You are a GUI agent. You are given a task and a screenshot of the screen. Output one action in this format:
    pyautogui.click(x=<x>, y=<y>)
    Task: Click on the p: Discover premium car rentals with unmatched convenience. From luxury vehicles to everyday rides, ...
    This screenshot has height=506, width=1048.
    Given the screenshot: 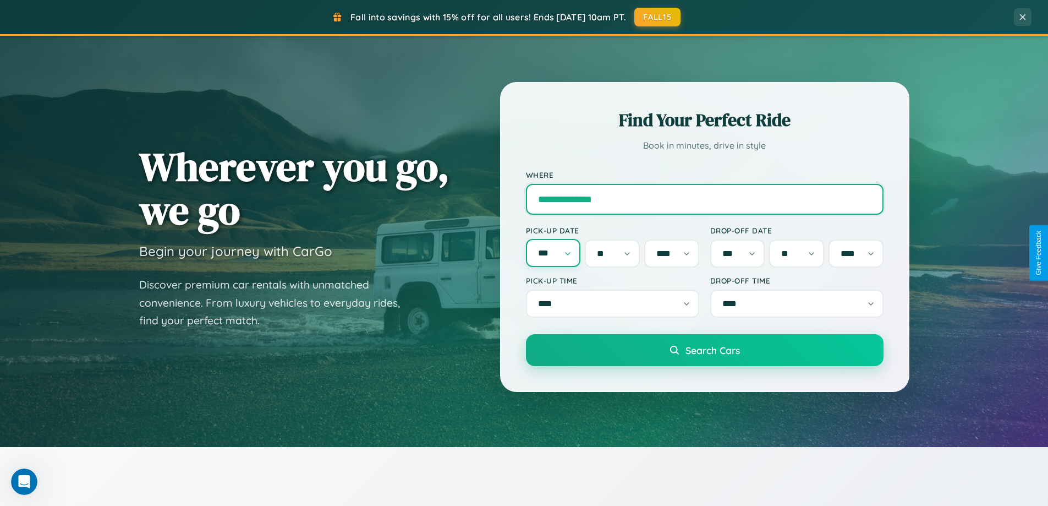 What is the action you would take?
    pyautogui.click(x=277, y=303)
    